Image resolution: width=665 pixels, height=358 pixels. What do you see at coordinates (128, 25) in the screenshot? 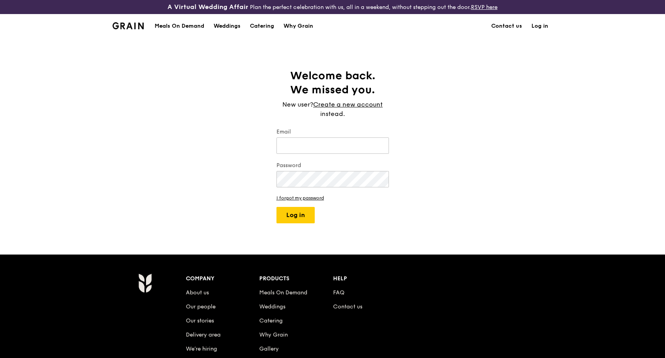
I see `a: GrainGrain` at bounding box center [128, 25].